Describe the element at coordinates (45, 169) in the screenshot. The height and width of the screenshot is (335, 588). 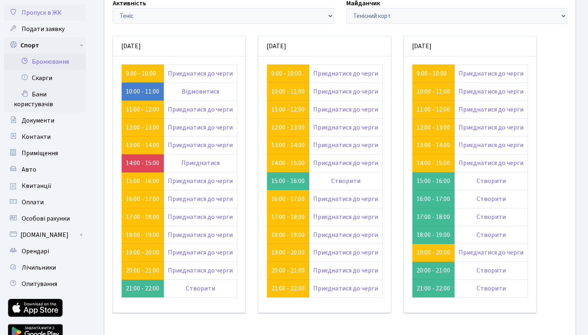
I see `a: Авто` at that location.